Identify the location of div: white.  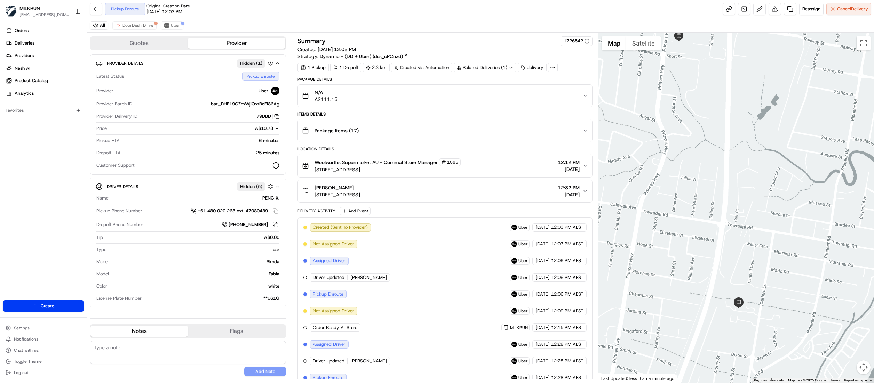
(195, 286).